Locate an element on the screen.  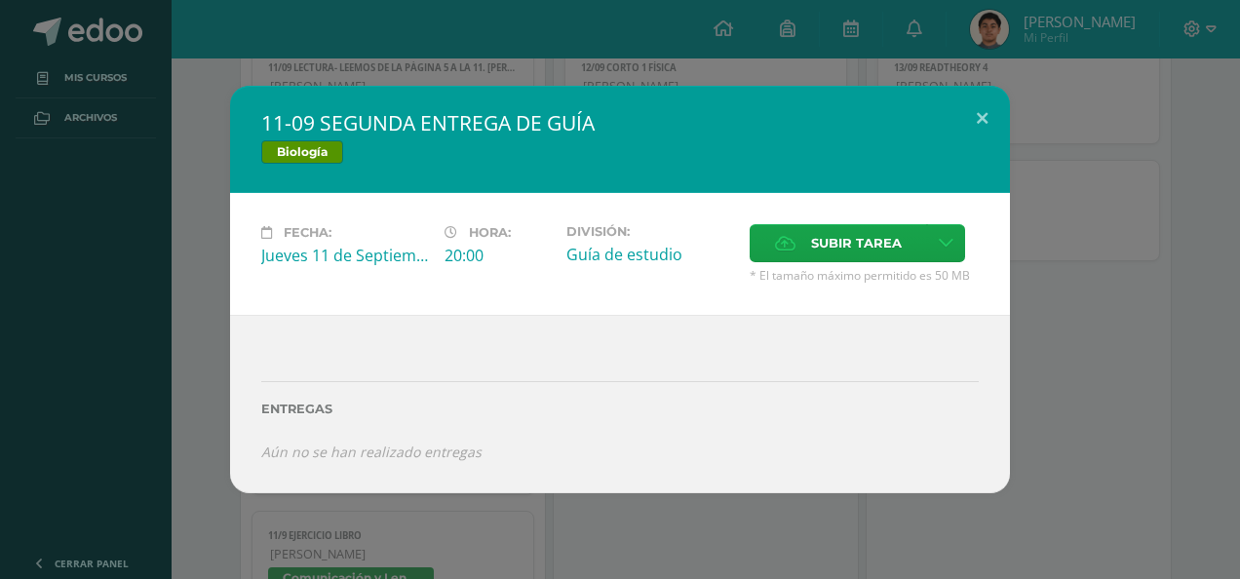
label: División: is located at coordinates (650, 231).